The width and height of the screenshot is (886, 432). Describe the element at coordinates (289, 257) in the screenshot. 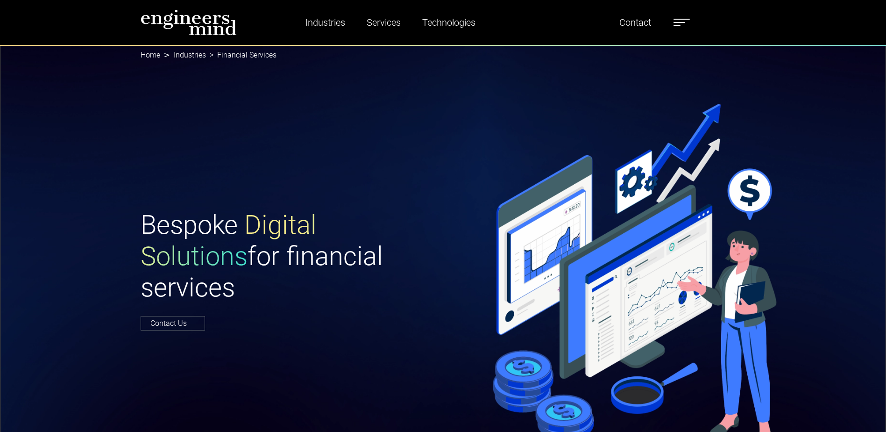

I see `h1: Bespoke for financial services` at that location.